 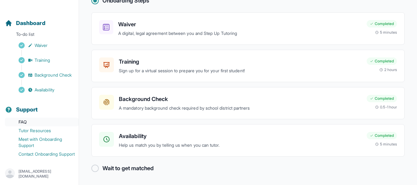 I want to click on a: Tutor Resources, so click(x=42, y=130).